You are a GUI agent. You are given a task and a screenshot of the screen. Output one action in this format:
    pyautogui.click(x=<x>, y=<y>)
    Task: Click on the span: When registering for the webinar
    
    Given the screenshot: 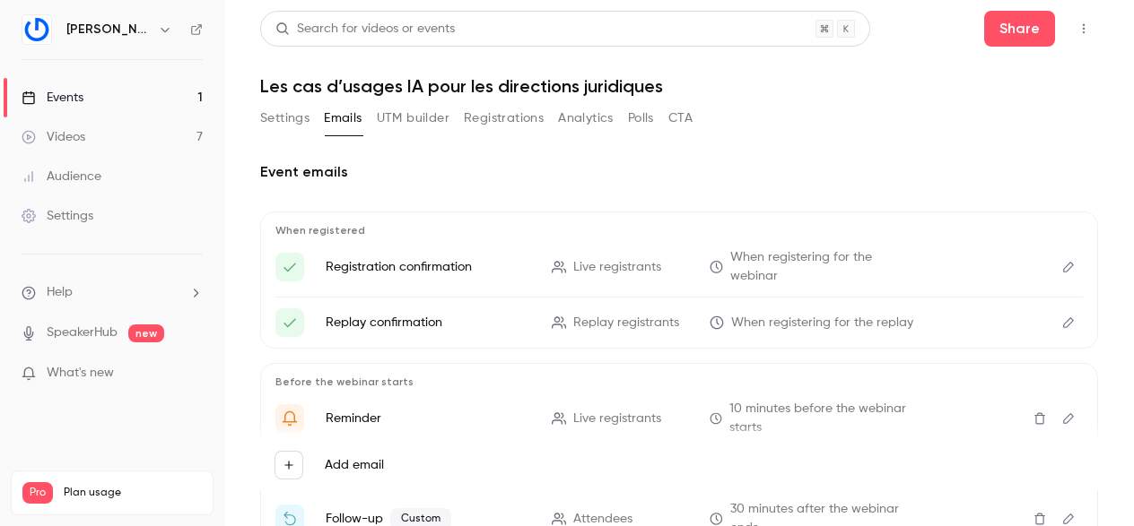 What is the action you would take?
    pyautogui.click(x=821, y=267)
    